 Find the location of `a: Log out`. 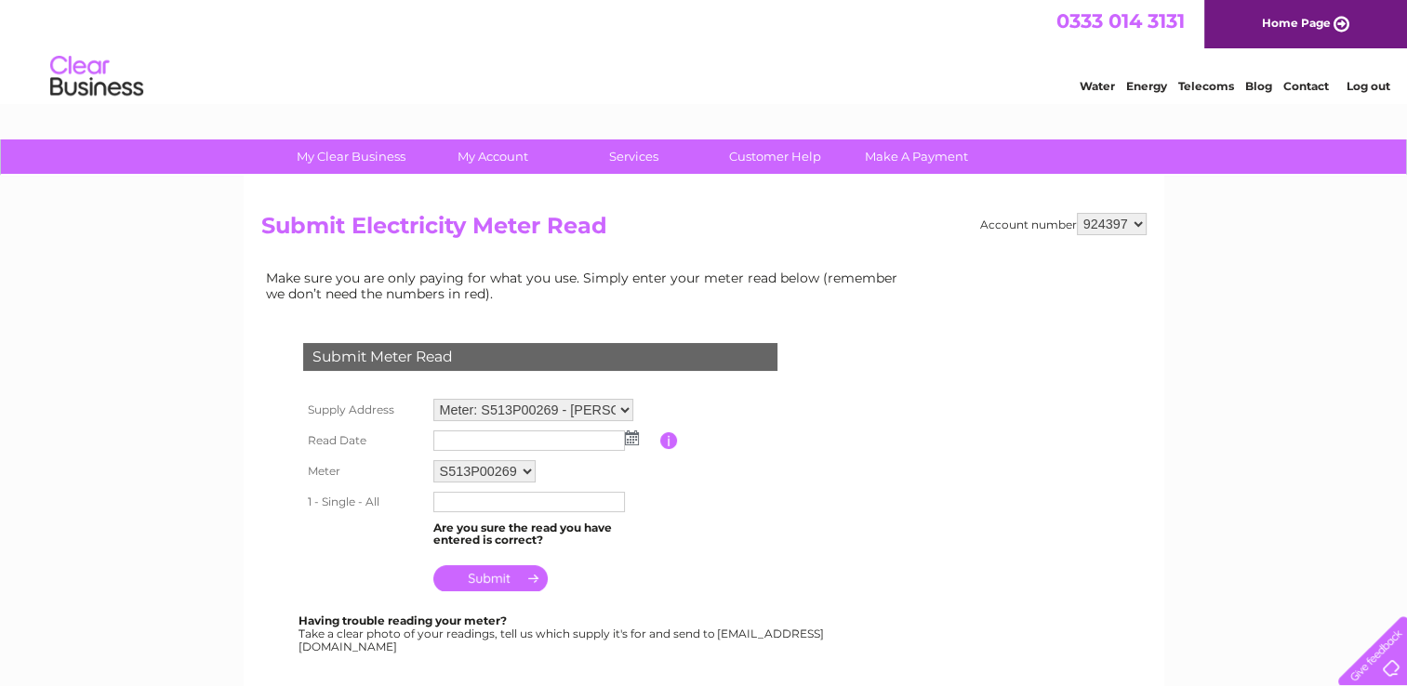

a: Log out is located at coordinates (1367, 86).